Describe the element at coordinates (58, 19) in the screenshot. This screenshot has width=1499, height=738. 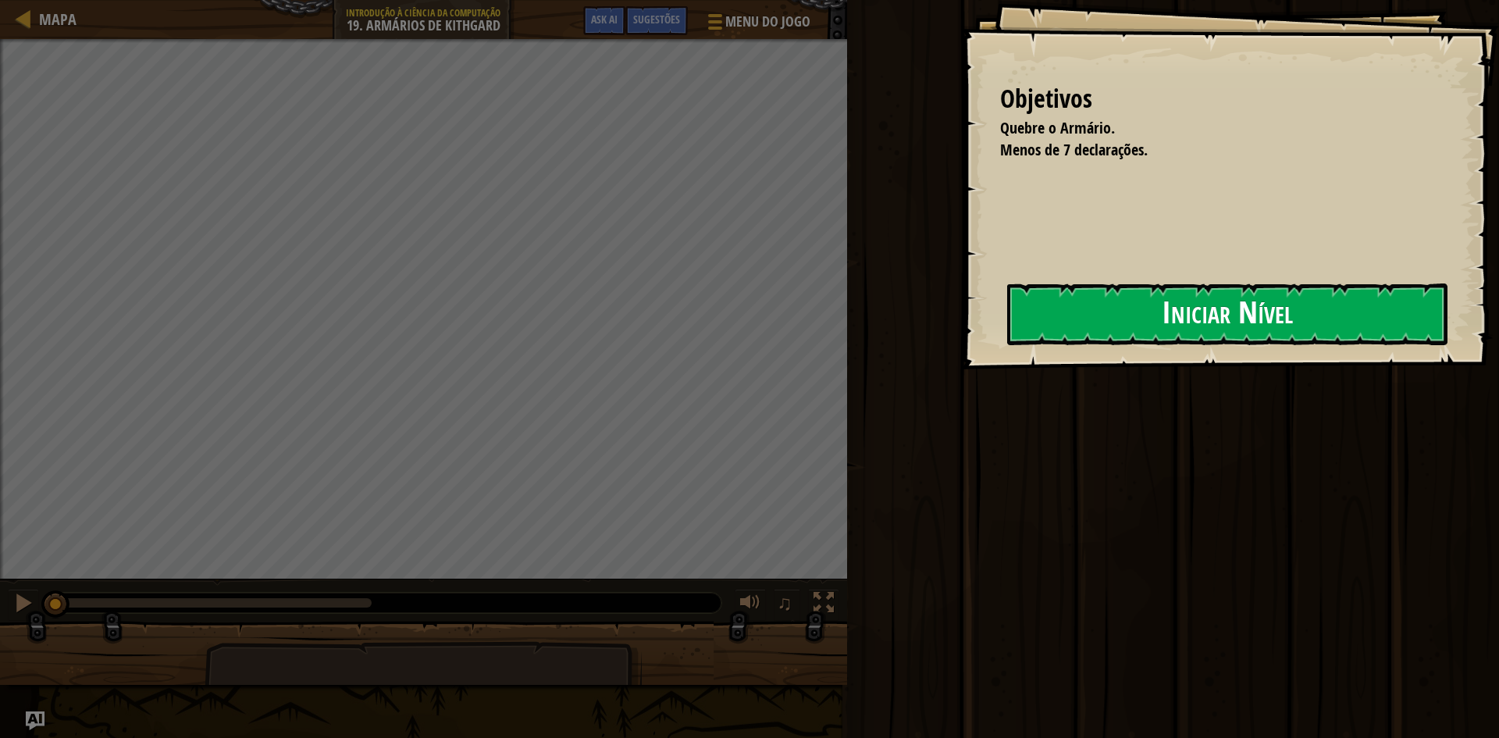
I see `span: Mapa` at that location.